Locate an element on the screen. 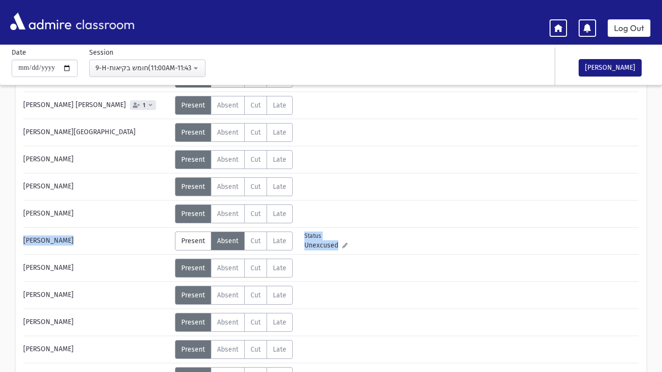  span: Unexcused is located at coordinates (323, 245).